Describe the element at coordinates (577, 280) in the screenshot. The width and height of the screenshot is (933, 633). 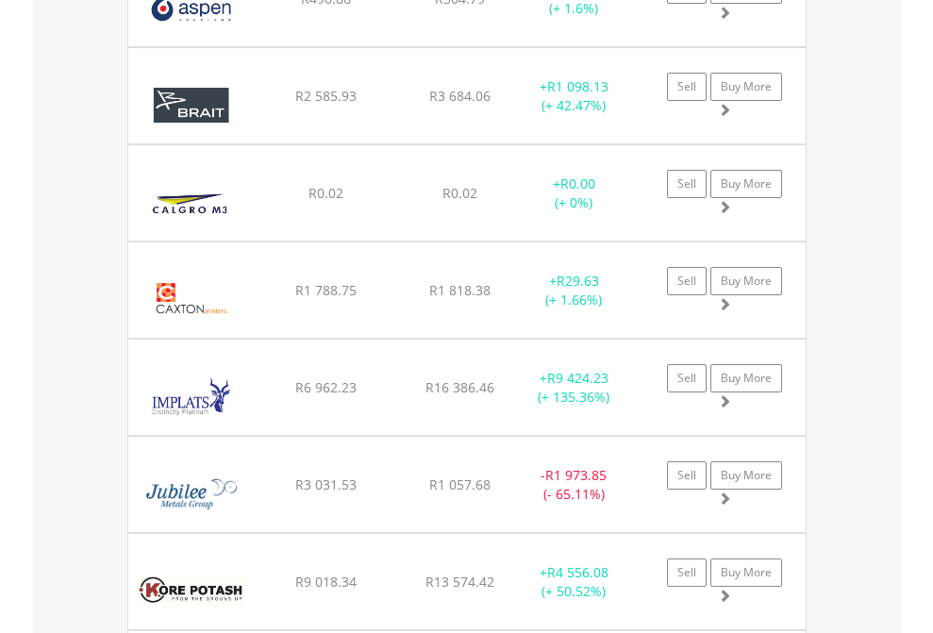
I see `span: R29.63` at that location.